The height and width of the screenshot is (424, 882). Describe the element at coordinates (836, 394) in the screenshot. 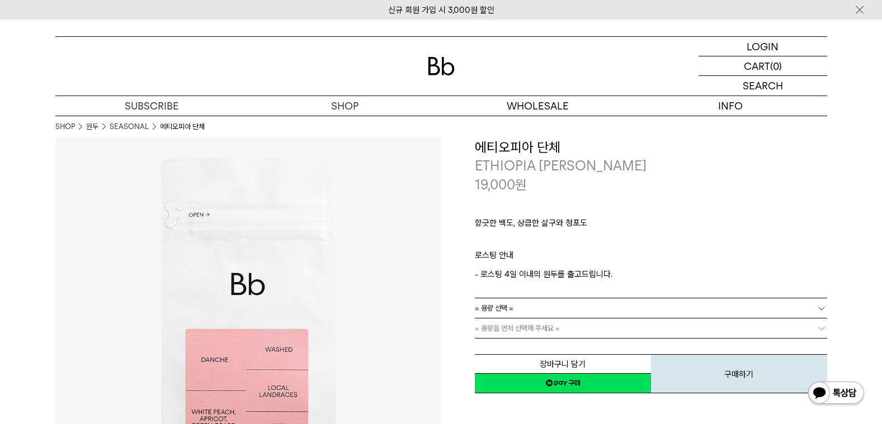

I see `img: 카카오톡 채널 1:1 채팅 버튼` at that location.